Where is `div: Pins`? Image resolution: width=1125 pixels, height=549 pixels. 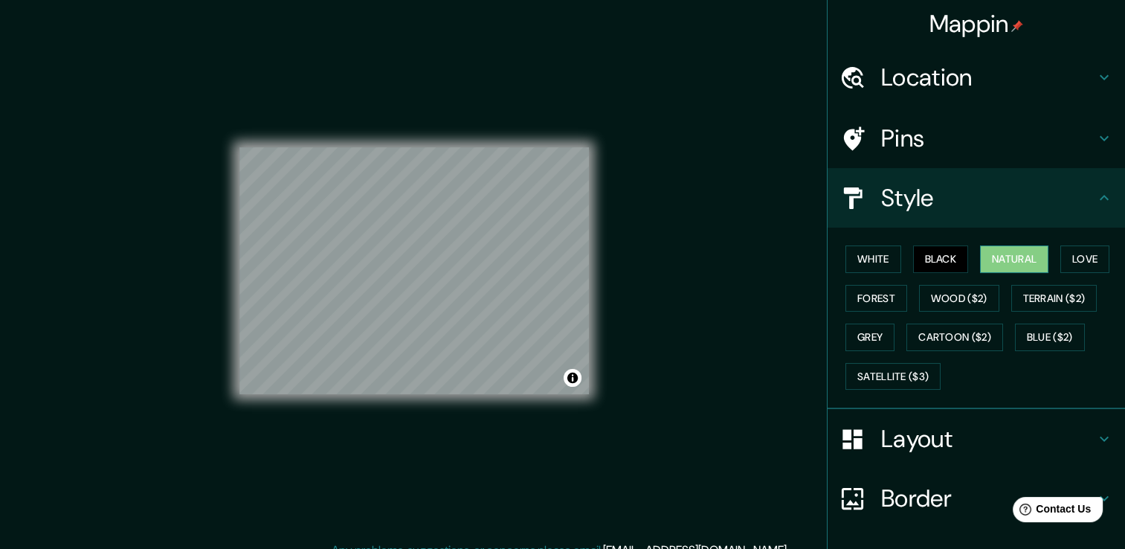
div: Pins is located at coordinates (976, 138).